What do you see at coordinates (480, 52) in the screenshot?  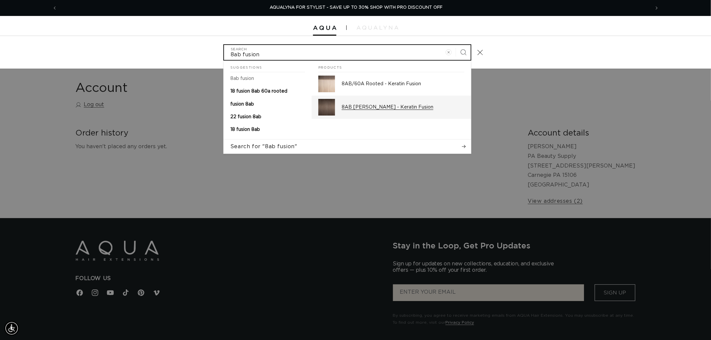 I see `button: Close` at bounding box center [480, 52].